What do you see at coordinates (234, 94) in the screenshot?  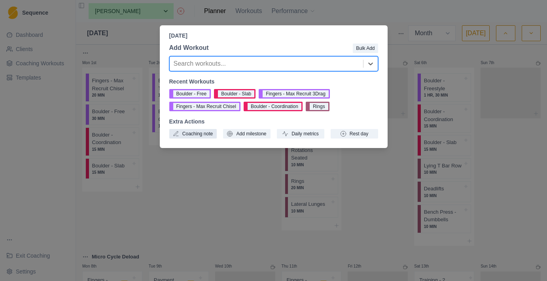 I see `button: Boulder - Slab` at bounding box center [234, 94].